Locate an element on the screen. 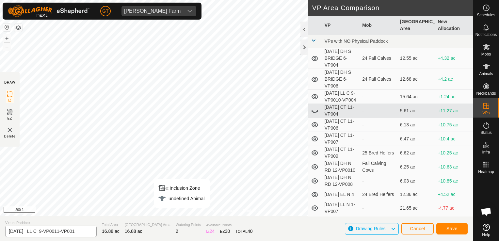  span: GT is located at coordinates (105, 11).